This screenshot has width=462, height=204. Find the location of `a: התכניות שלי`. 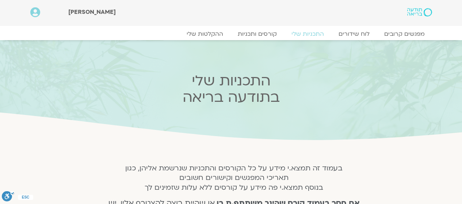

a: התכניות שלי is located at coordinates (307, 34).